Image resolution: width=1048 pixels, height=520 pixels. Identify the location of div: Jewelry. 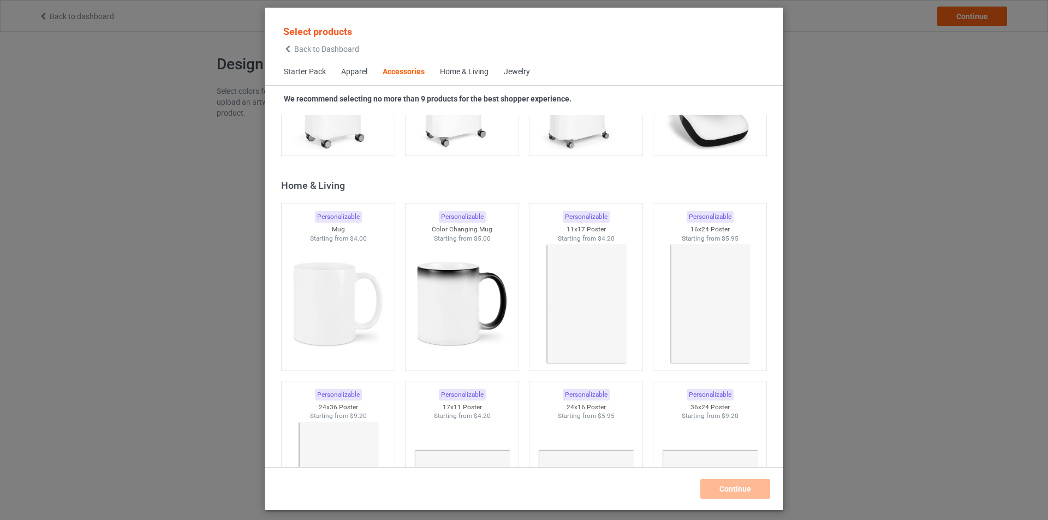
(517, 72).